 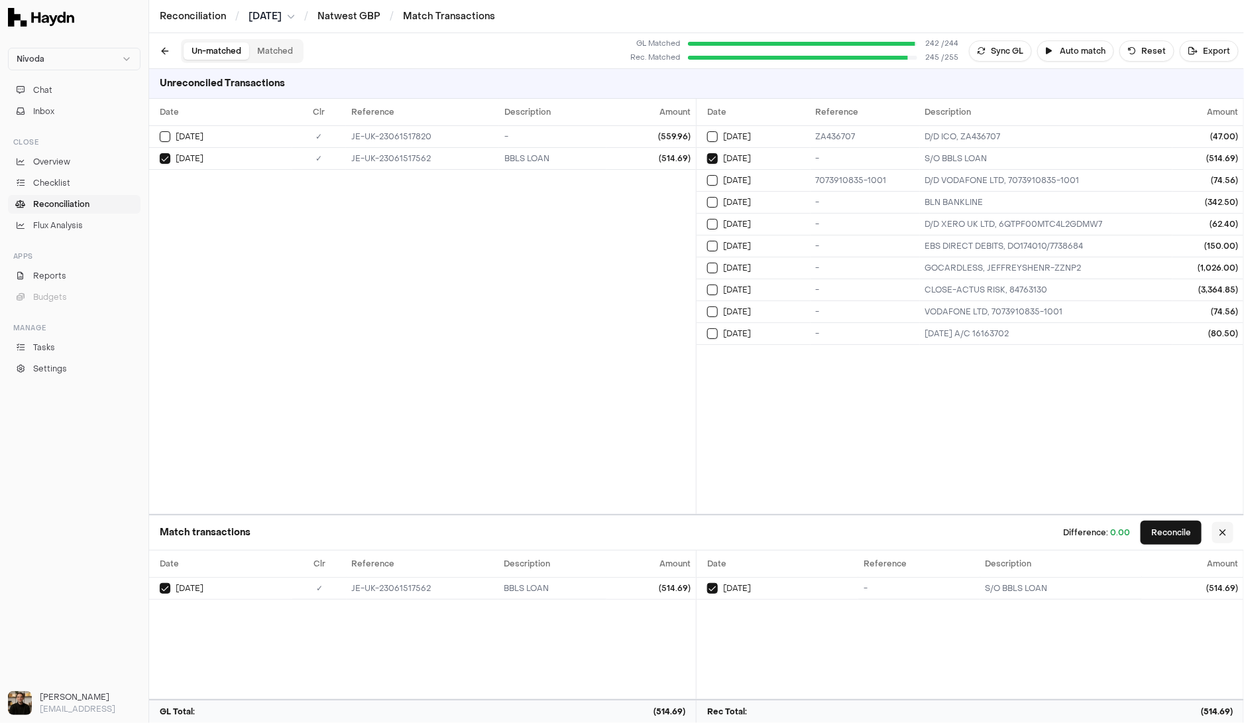 I want to click on td: D/D XERO UK LTD, 6QTPF00MTC4L2GDMW7, so click(x=1046, y=223).